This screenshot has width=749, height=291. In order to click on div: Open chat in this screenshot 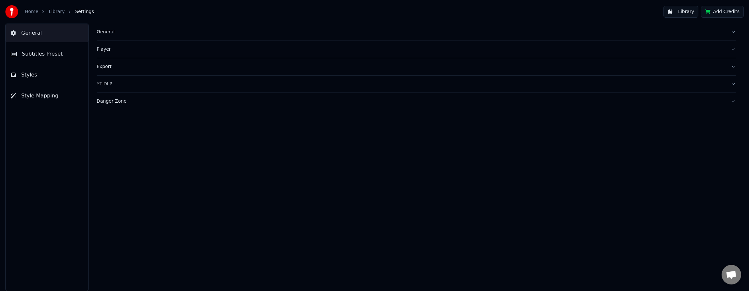, I will do `click(731, 274)`.